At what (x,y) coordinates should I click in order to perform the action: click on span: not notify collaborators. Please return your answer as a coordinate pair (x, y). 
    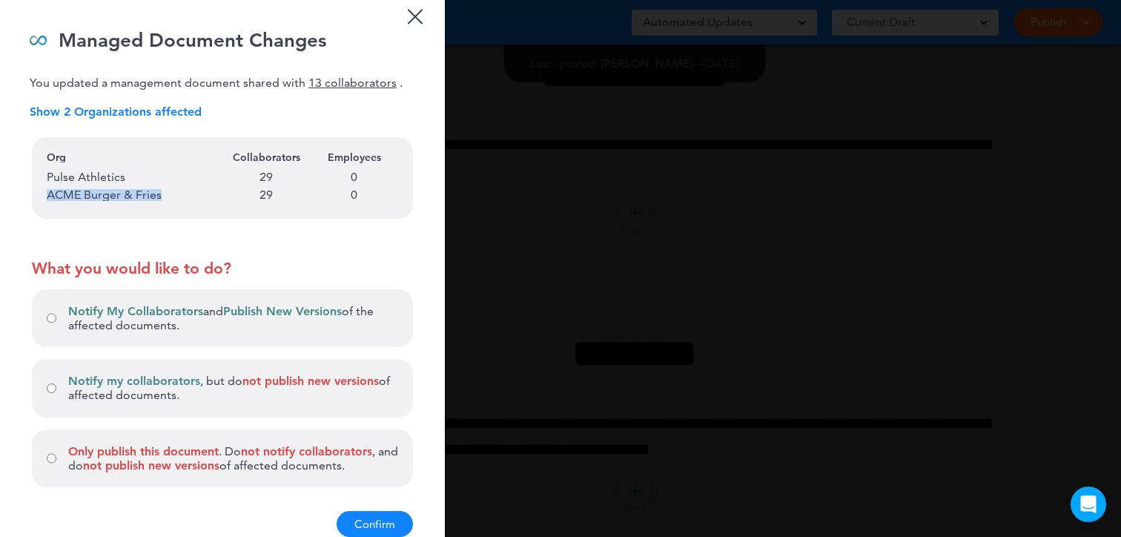
    Looking at the image, I should click on (306, 451).